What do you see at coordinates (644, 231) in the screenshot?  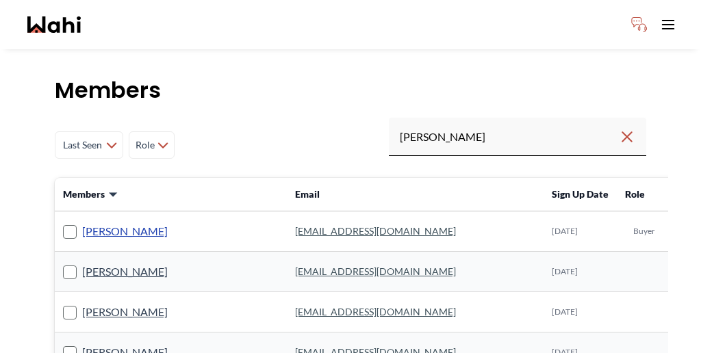 I see `span: Buyer` at bounding box center [644, 231].